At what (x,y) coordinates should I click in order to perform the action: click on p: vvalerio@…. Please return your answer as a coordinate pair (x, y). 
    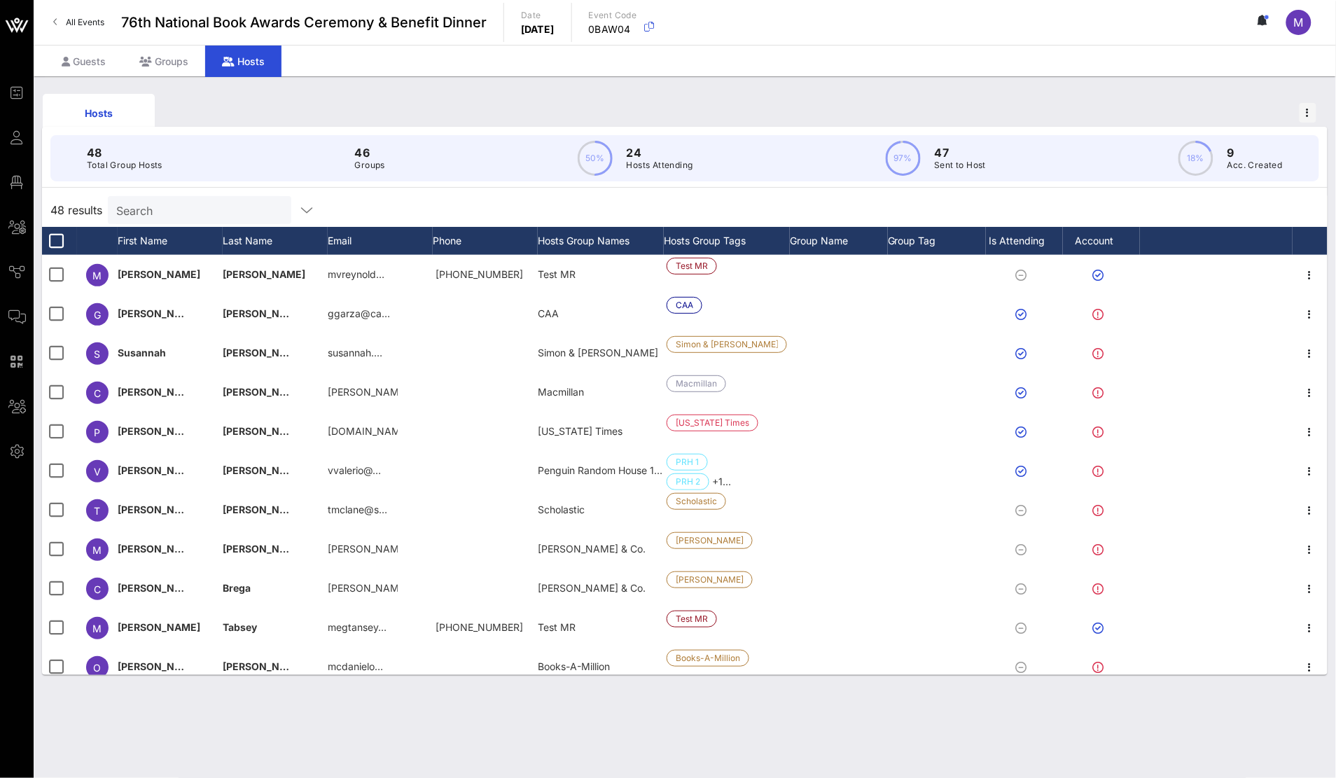
    Looking at the image, I should click on (354, 470).